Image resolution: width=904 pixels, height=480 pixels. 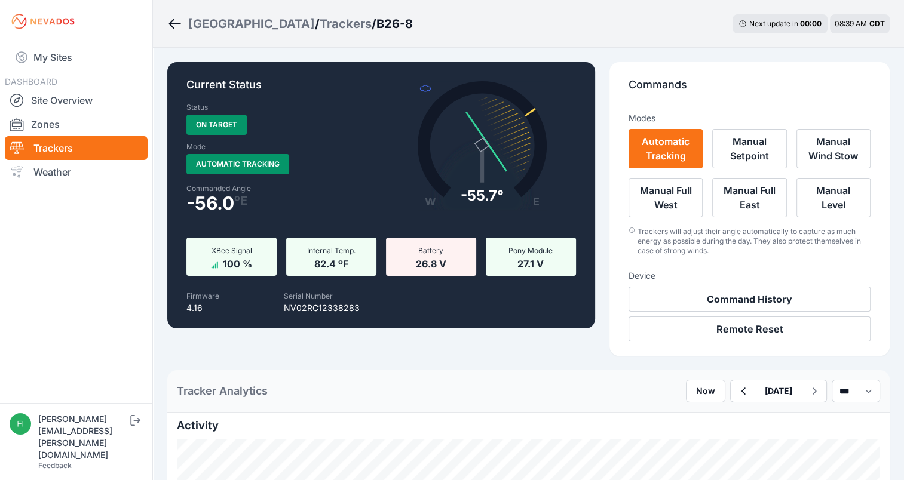 I want to click on button: Now, so click(x=705, y=391).